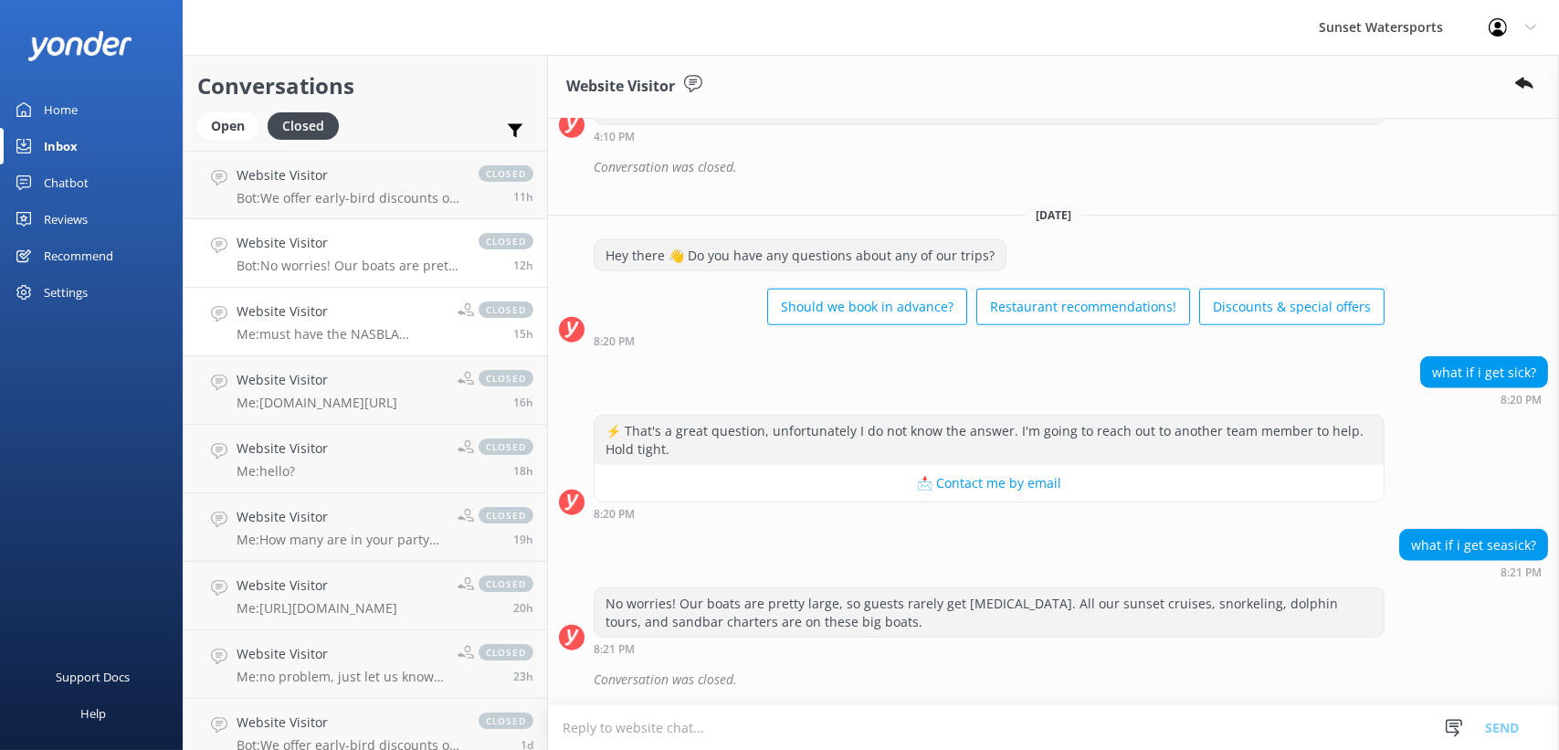 Image resolution: width=1559 pixels, height=750 pixels. I want to click on span: Sep 10 2025 03:10pm (UTC -05:00) America/Cancun, so click(523, 402).